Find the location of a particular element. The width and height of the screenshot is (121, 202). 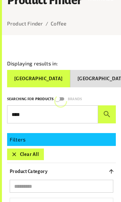

p: Product Category is located at coordinates (28, 171).